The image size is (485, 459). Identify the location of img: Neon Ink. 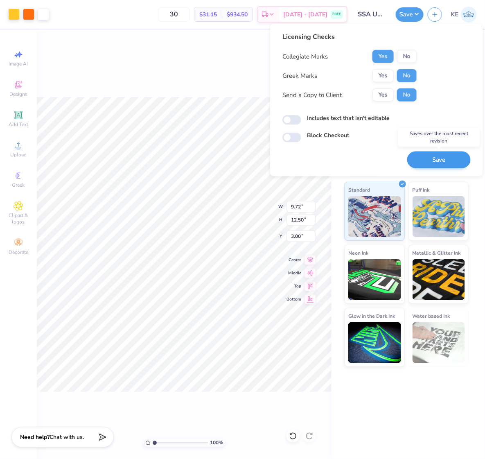
(375, 280).